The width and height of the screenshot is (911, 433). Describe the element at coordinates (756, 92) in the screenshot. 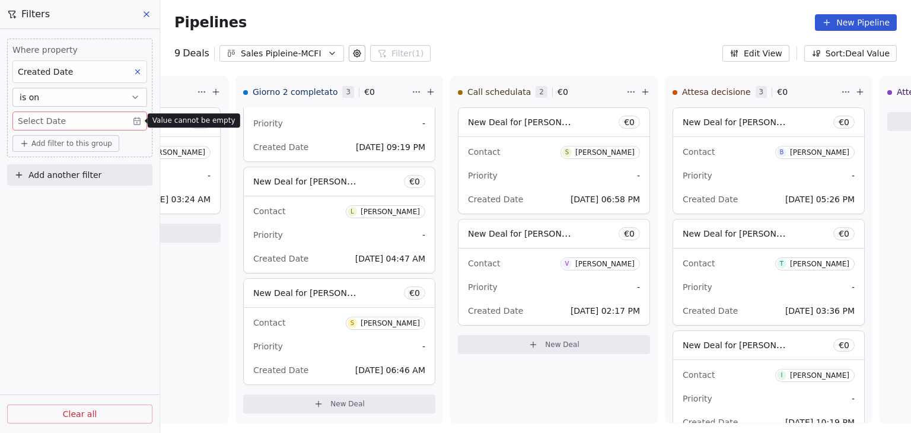

I see `div: Attesa decisione3€0` at that location.